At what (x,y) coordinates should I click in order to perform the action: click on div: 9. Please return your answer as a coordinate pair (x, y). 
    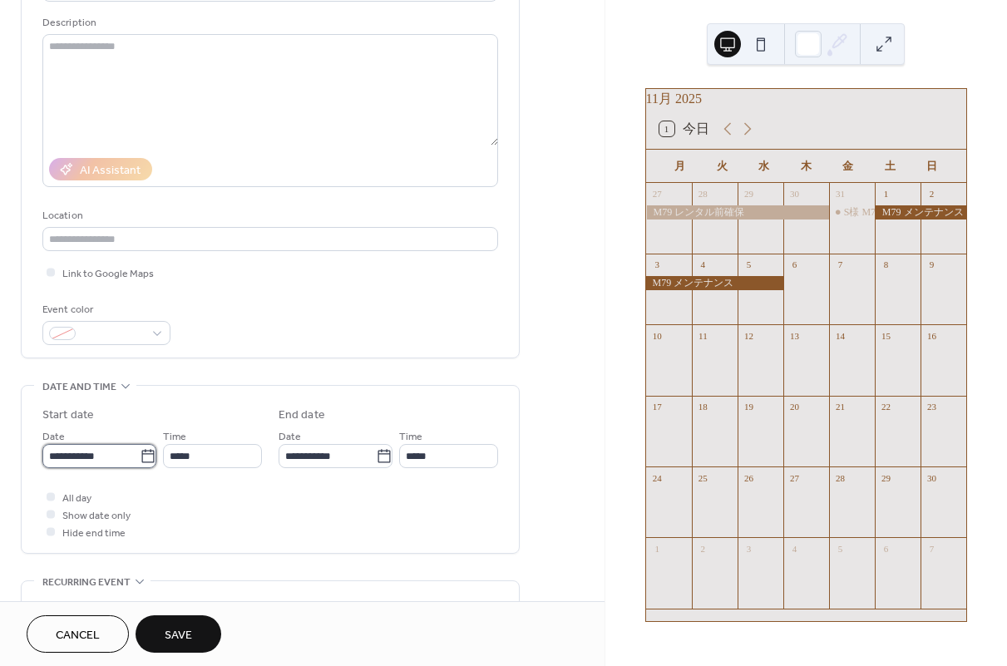
    Looking at the image, I should click on (931, 264).